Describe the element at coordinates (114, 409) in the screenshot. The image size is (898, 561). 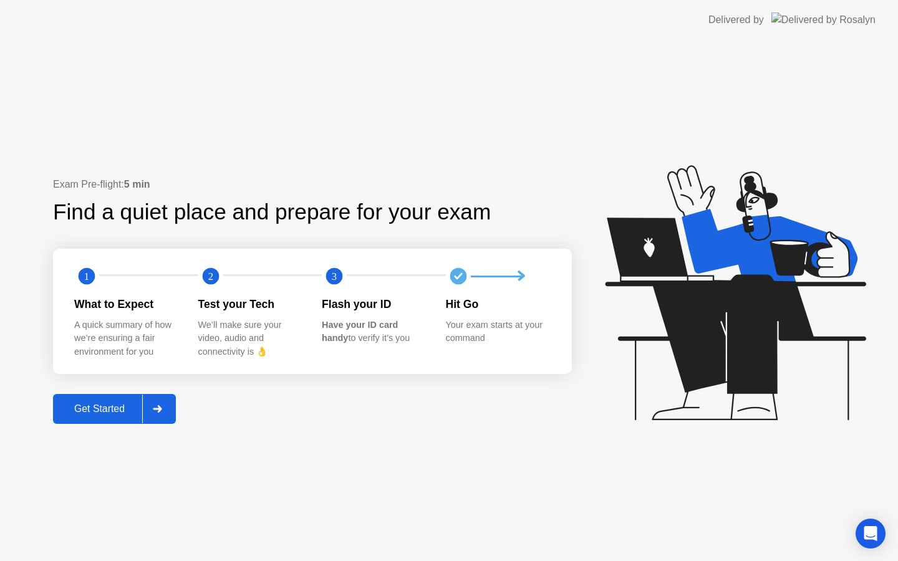
I see `button: Get Started` at that location.